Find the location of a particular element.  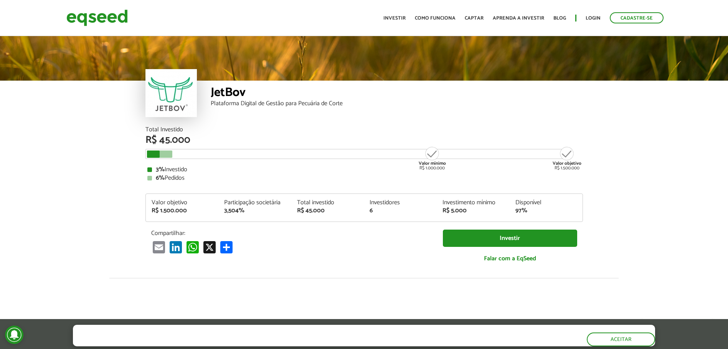

div: Total investido is located at coordinates (328, 203).